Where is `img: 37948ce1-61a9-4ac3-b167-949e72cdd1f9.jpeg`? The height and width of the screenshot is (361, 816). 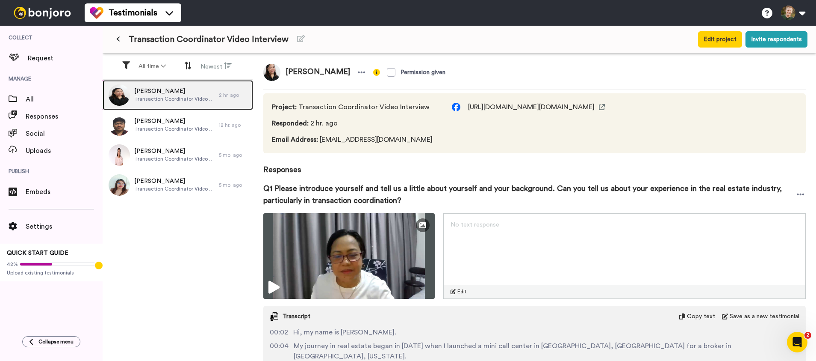 img: 37948ce1-61a9-4ac3-b167-949e72cdd1f9.jpeg is located at coordinates (119, 185).